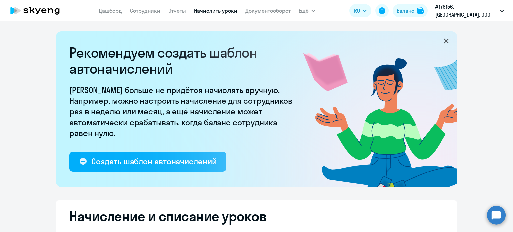 This screenshot has height=232, width=513. What do you see at coordinates (410, 11) in the screenshot?
I see `button: Балансbalance` at bounding box center [410, 11].